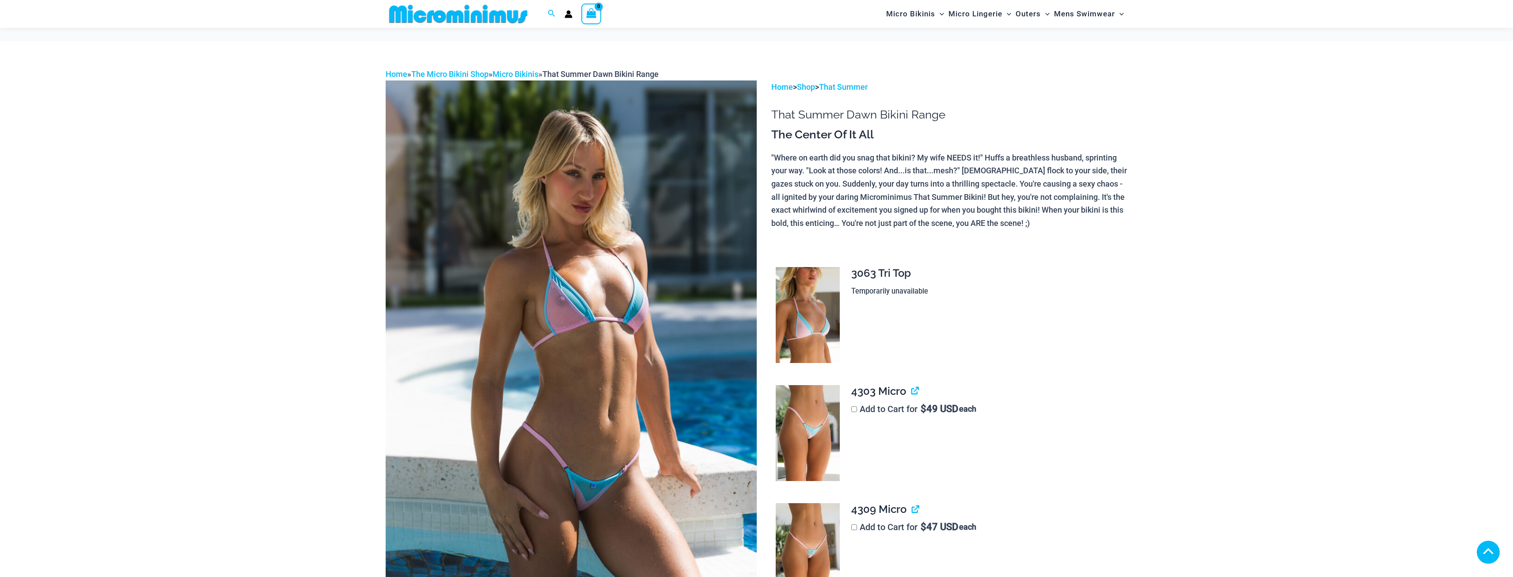 This screenshot has width=1513, height=577. What do you see at coordinates (450, 74) in the screenshot?
I see `a: The Micro Bikini Shop` at bounding box center [450, 74].